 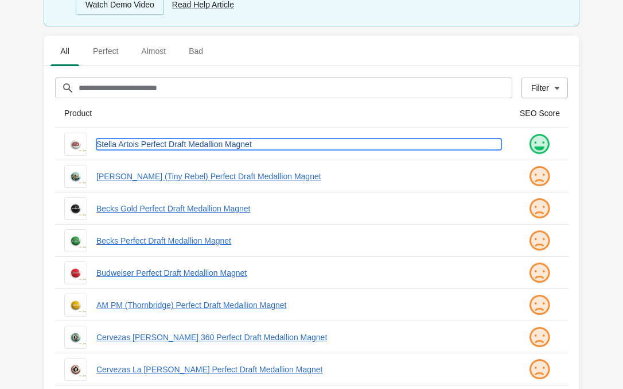 What do you see at coordinates (153, 51) in the screenshot?
I see `span: Almost` at bounding box center [153, 51].